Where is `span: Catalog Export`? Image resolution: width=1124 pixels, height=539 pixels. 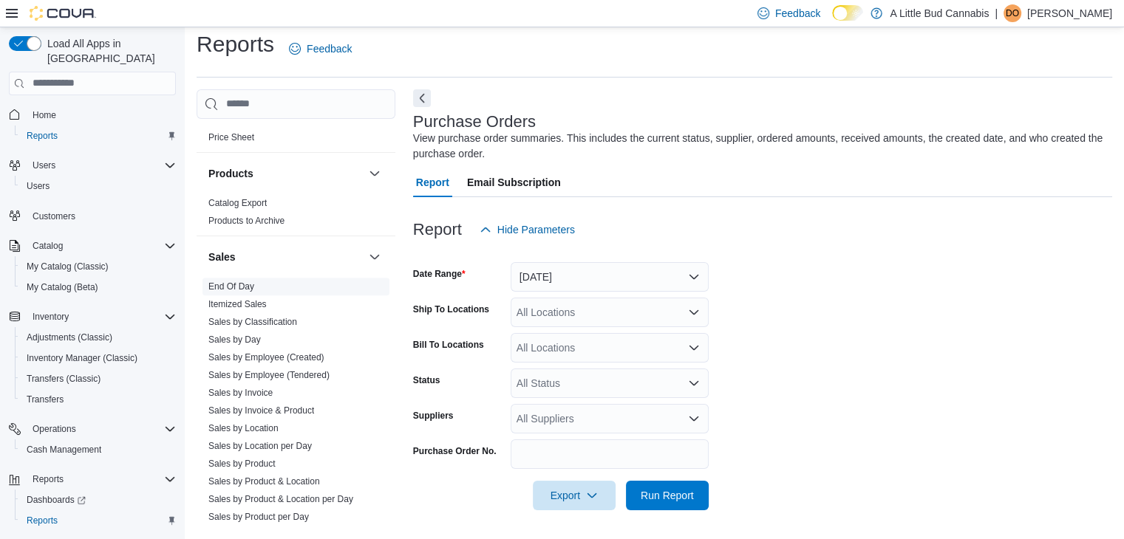
span: Catalog Export is located at coordinates (237, 203).